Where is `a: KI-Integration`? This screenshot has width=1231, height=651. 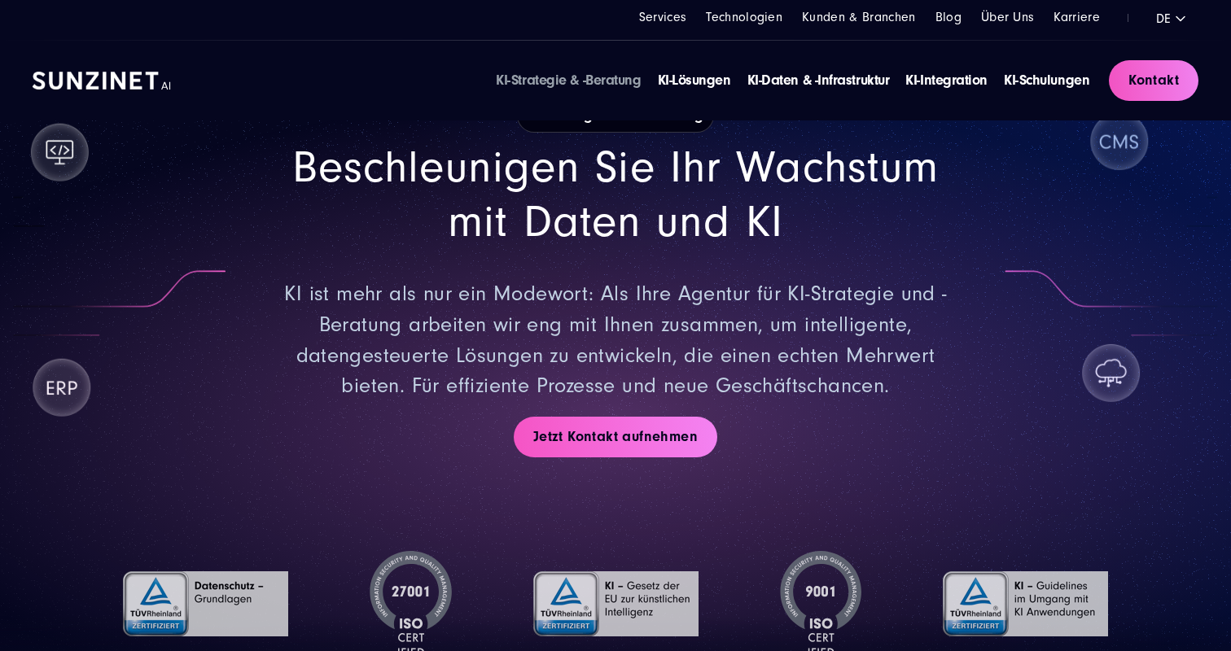 a: KI-Integration is located at coordinates (946, 80).